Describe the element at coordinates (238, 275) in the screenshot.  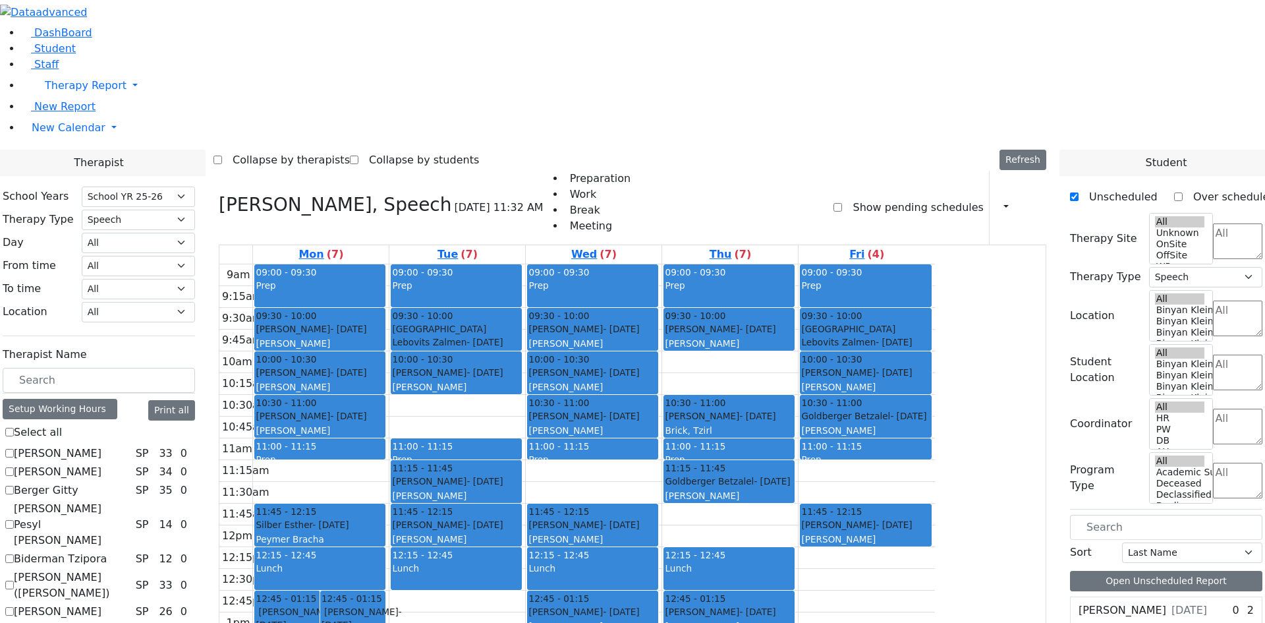
I see `div: 9am` at that location.